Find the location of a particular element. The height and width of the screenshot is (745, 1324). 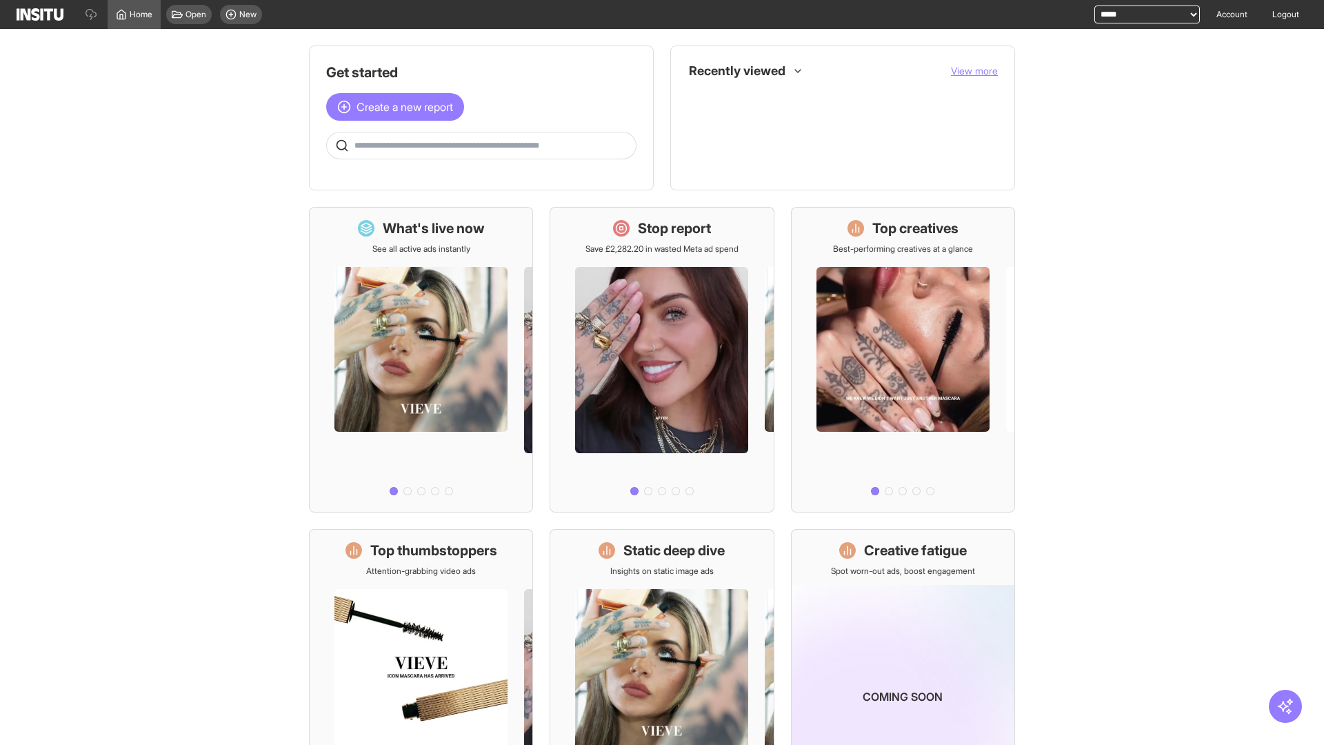

h1: Static deep dive is located at coordinates (674, 550).